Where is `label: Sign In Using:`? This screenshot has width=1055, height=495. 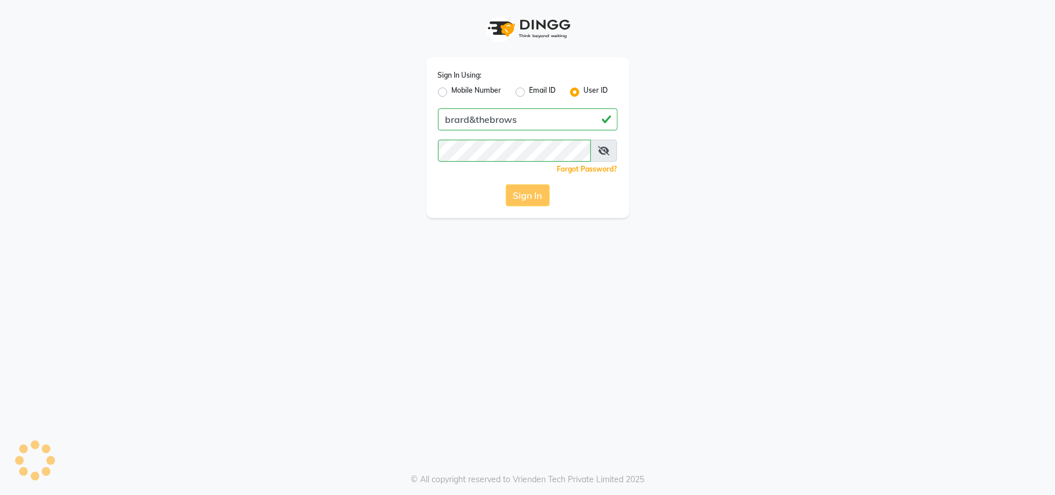 label: Sign In Using: is located at coordinates (460, 75).